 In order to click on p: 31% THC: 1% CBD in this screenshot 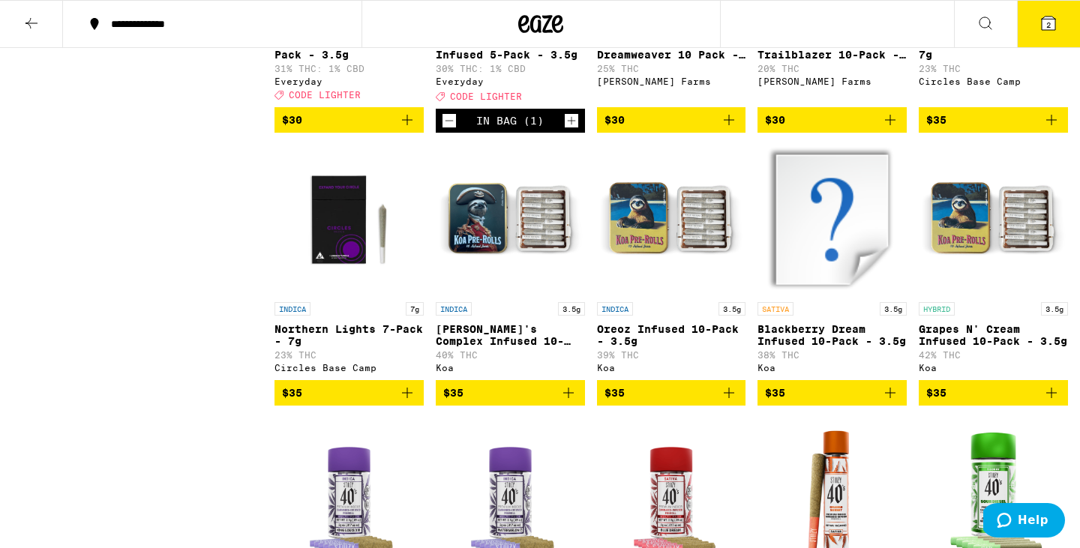, I will do `click(349, 68)`.